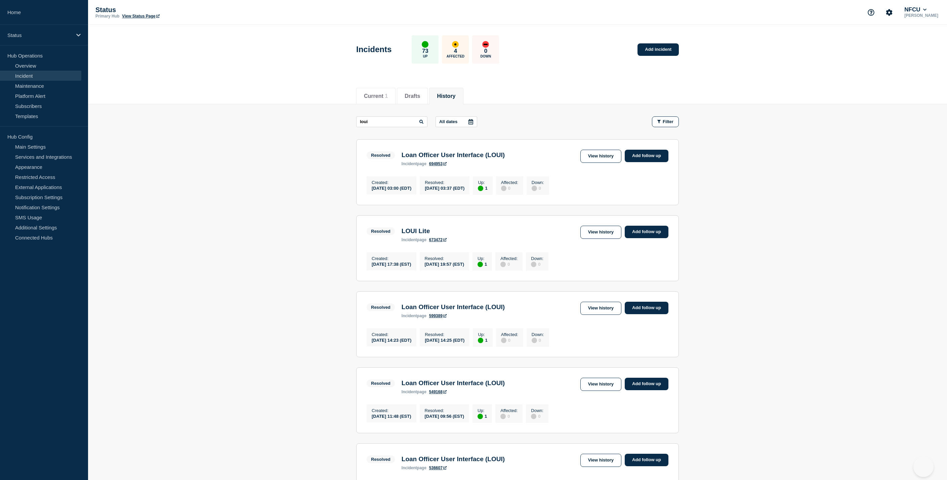 The width and height of the screenshot is (947, 480). I want to click on a: 549168, so click(438, 392).